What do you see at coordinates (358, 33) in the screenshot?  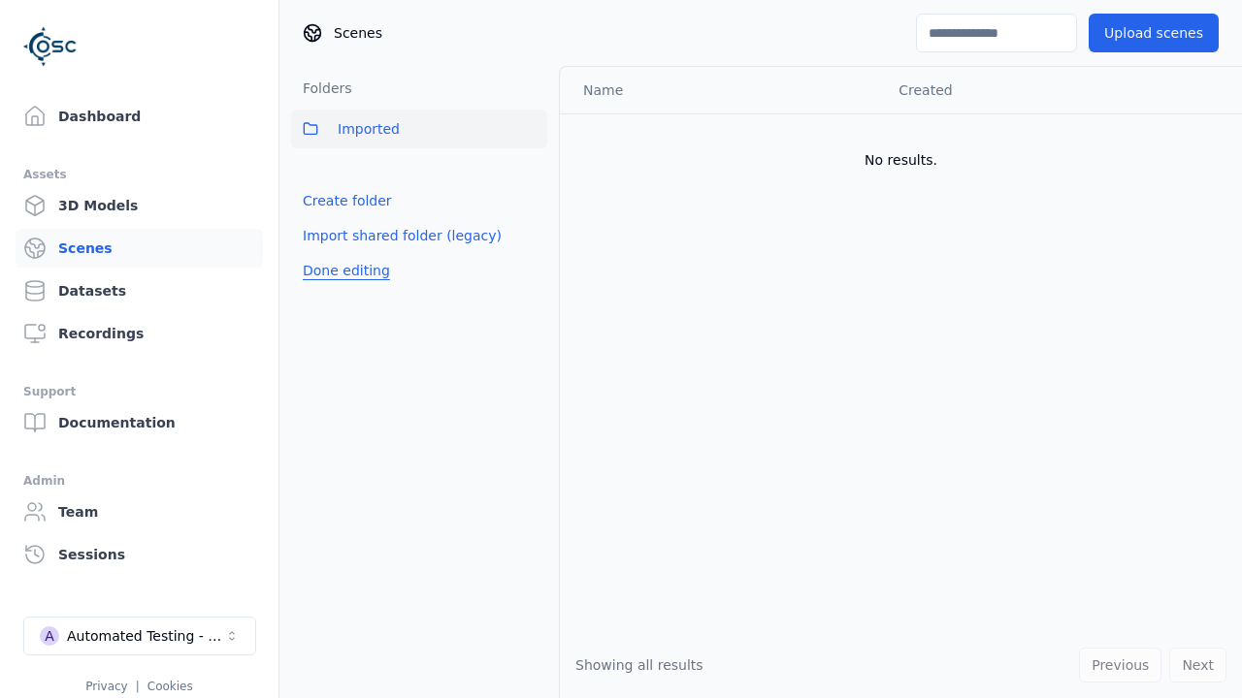 I see `span: Scenes` at bounding box center [358, 33].